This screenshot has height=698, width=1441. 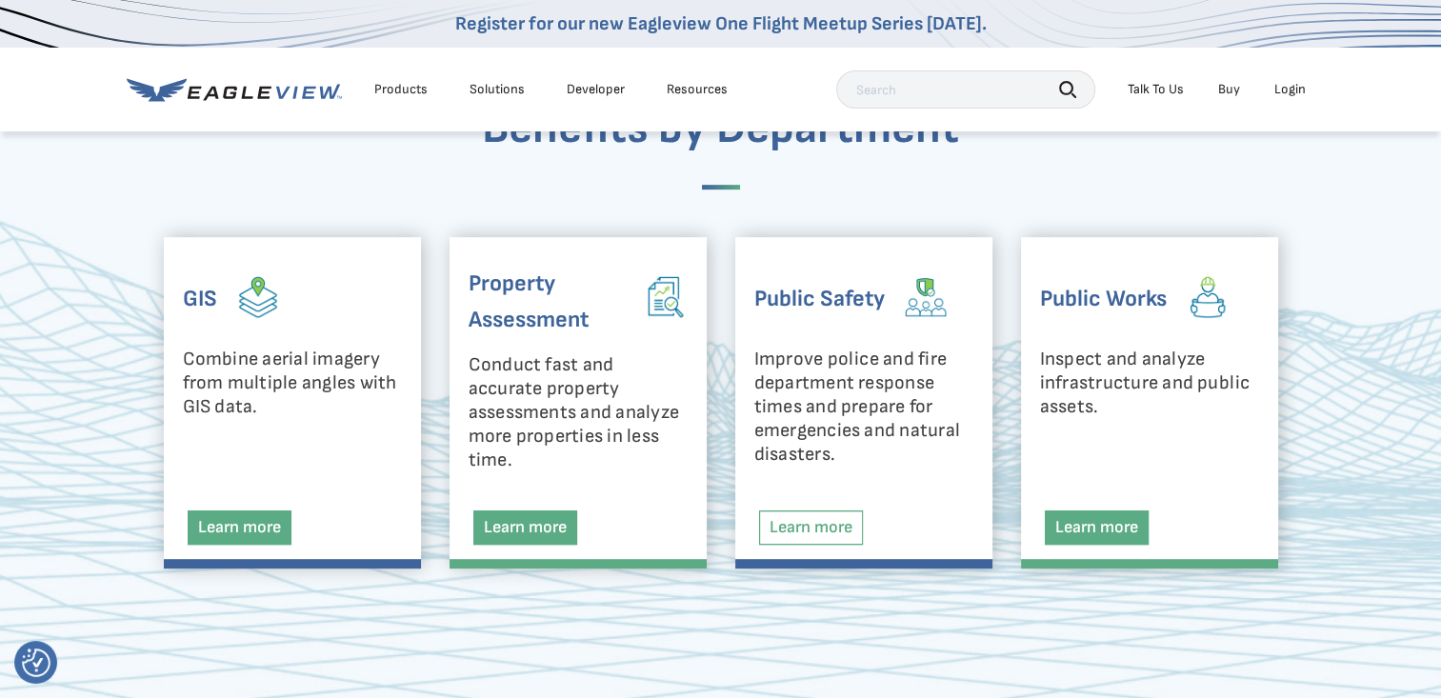 What do you see at coordinates (1103, 299) in the screenshot?
I see `h6: Public Works` at bounding box center [1103, 299].